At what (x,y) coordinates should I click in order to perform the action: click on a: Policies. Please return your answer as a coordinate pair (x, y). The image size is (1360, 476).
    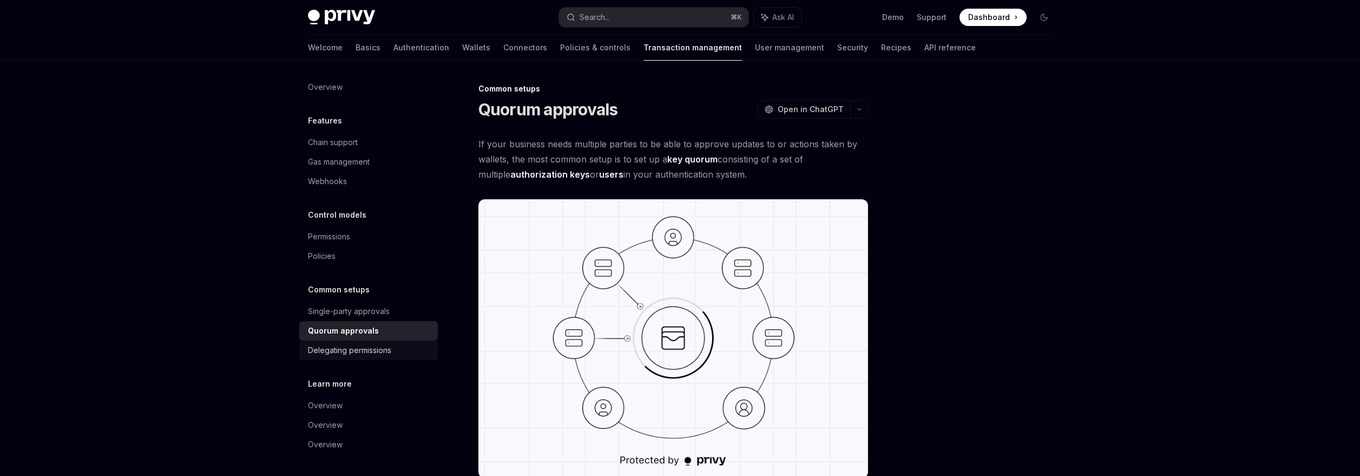
    Looking at the image, I should click on (369, 256).